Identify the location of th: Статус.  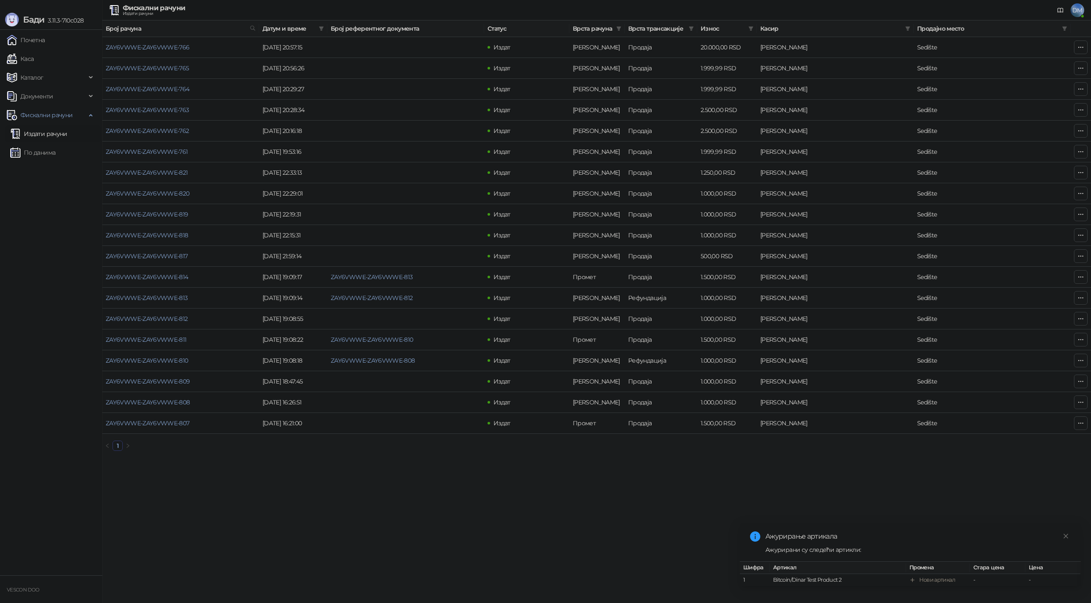
(527, 29).